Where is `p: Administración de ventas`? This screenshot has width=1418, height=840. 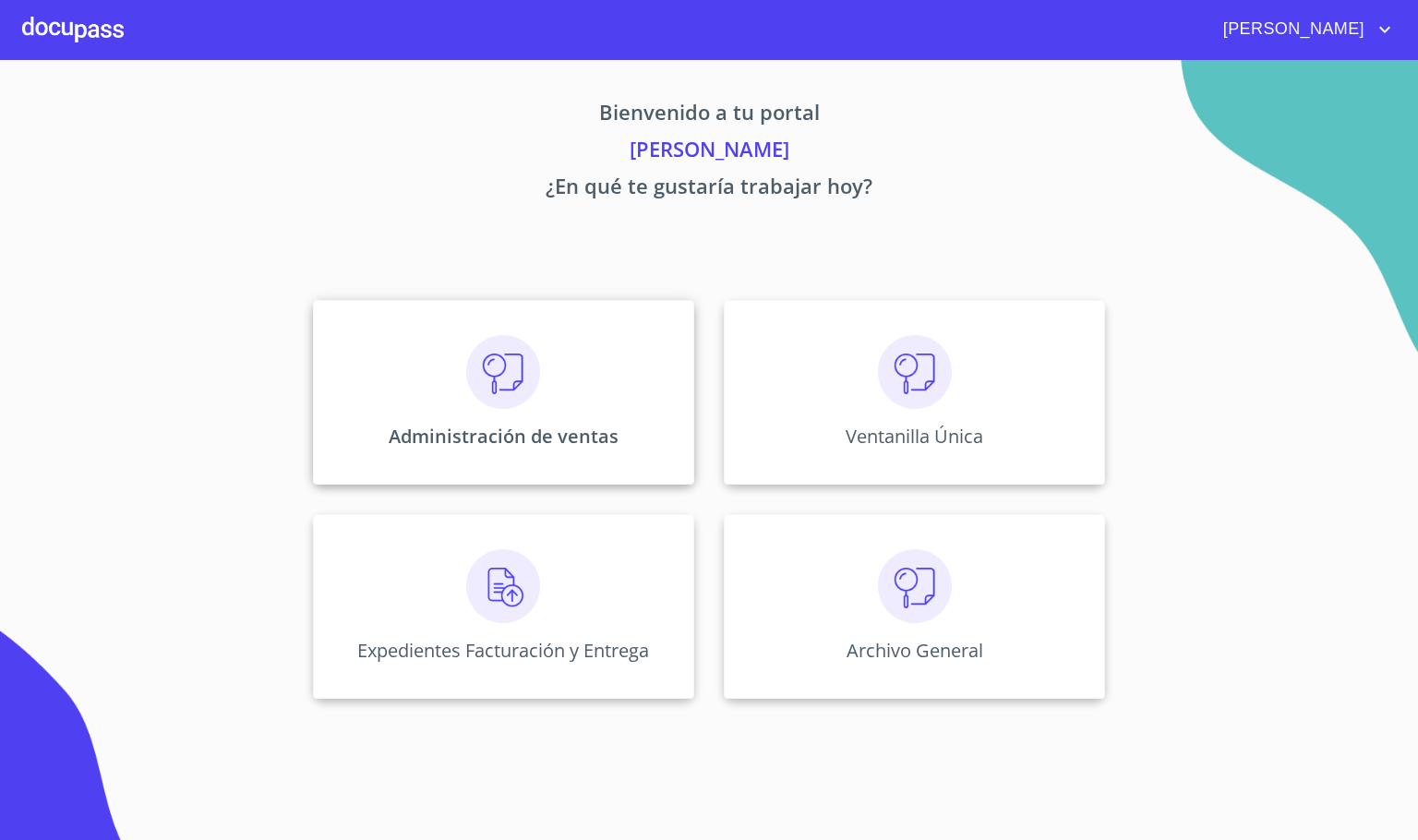 p: Administración de ventas is located at coordinates (503, 436).